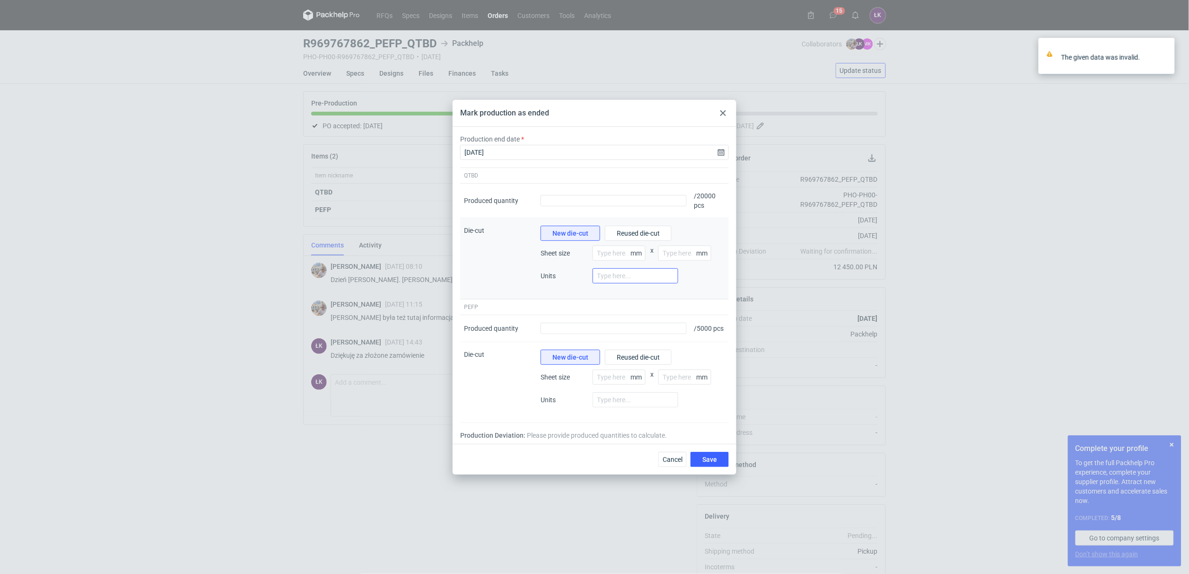  Describe the element at coordinates (1164, 57) in the screenshot. I see `button: close` at that location.